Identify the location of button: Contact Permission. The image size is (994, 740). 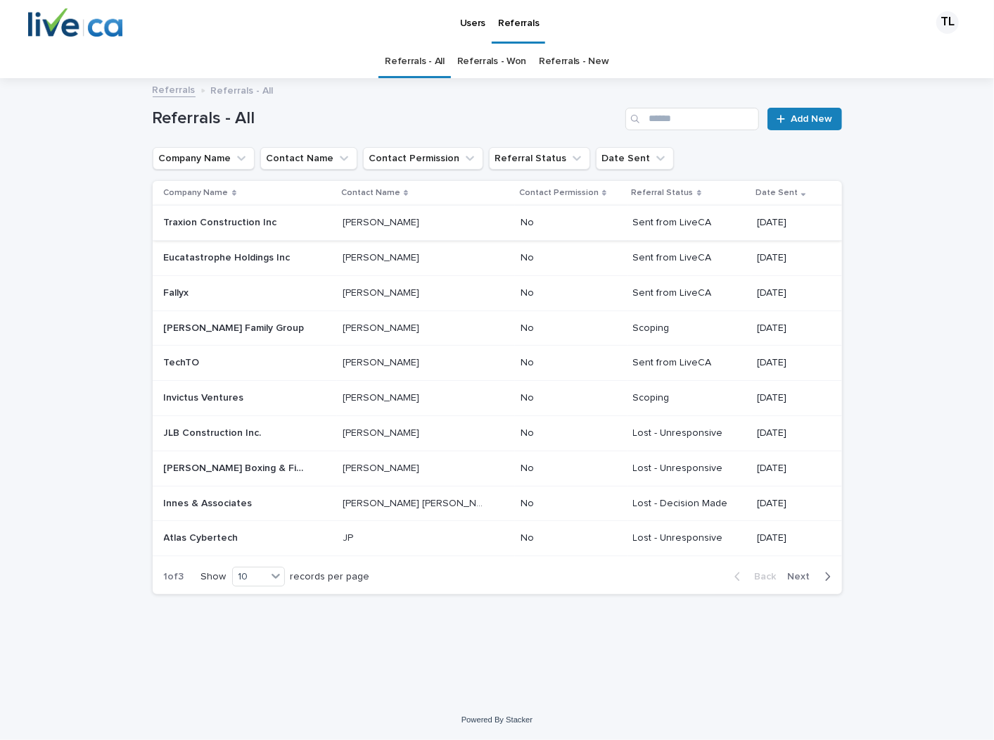
(423, 158).